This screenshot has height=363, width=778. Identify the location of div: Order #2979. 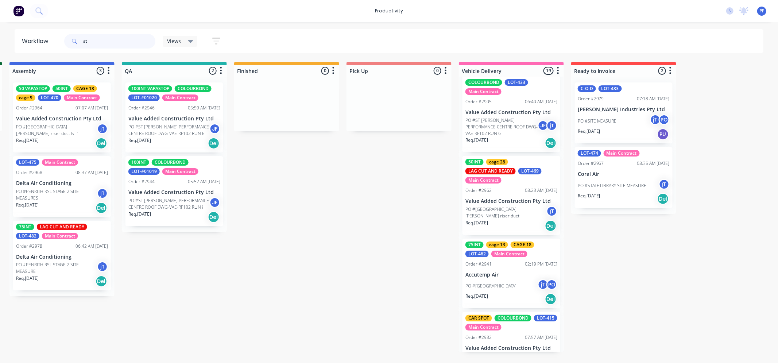
(591, 99).